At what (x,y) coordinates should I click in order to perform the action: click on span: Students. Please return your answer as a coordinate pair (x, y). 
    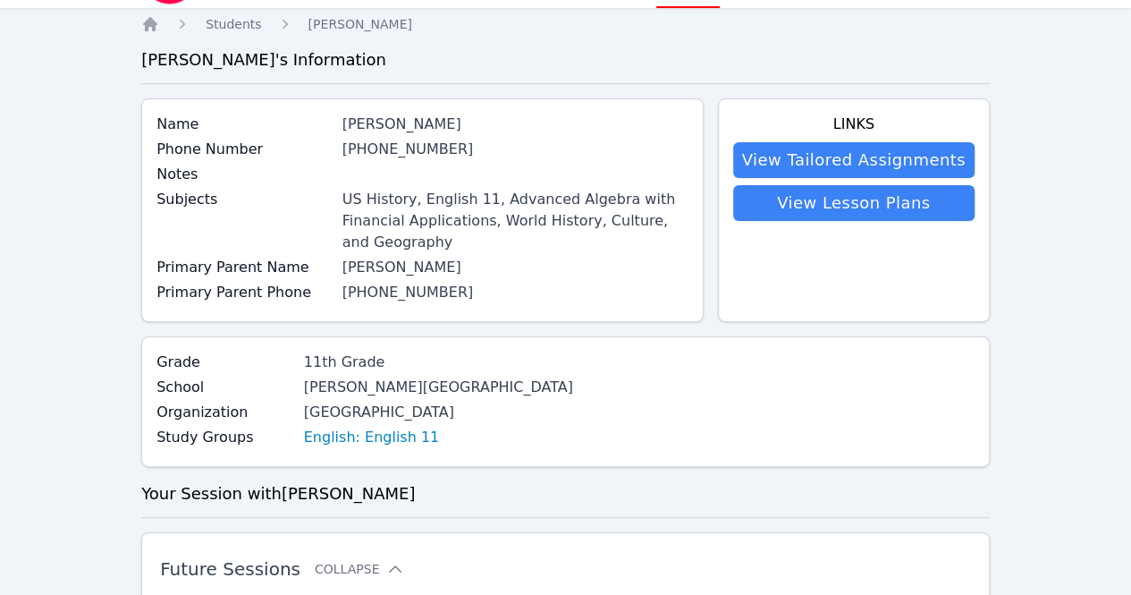
    Looking at the image, I should click on (233, 24).